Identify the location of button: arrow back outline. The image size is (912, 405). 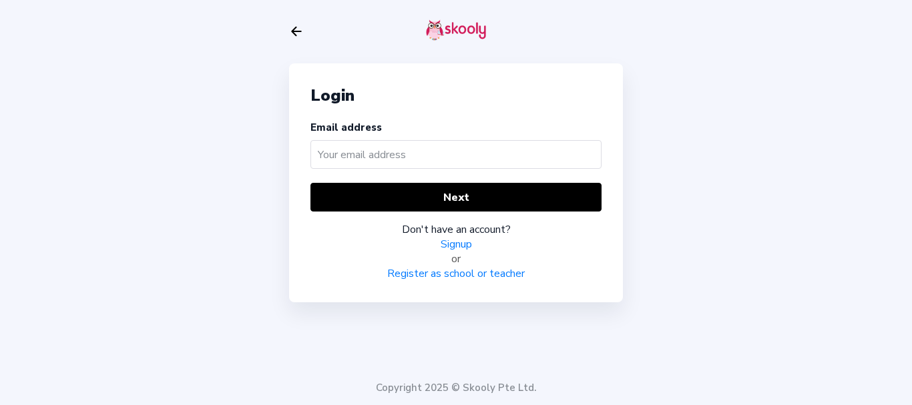
(296, 31).